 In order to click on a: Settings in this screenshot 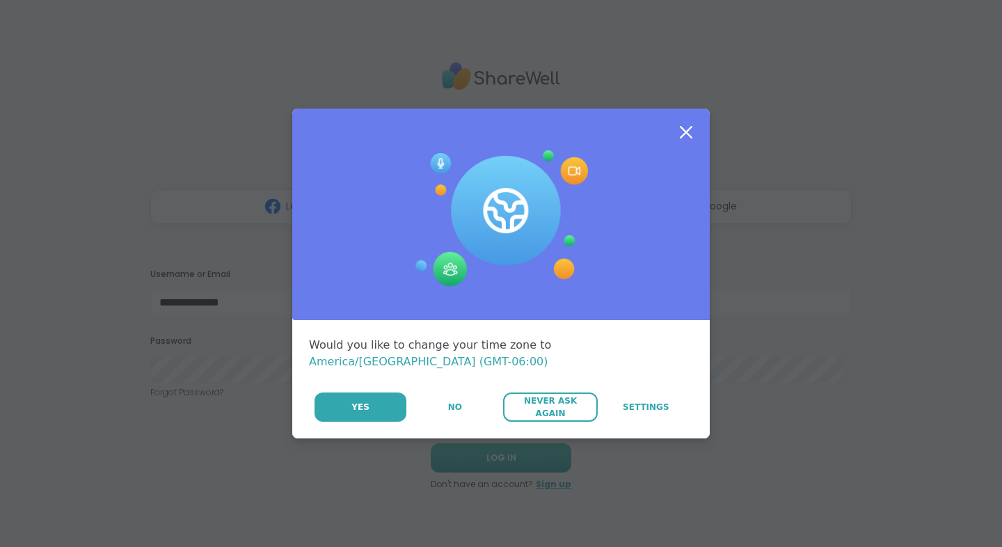, I will do `click(645, 407)`.